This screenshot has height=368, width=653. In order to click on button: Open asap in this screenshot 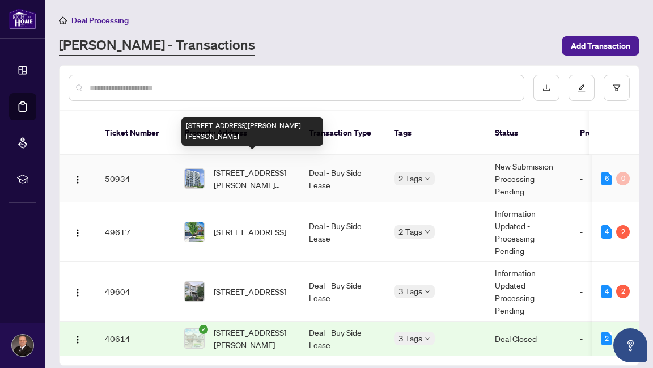, I will do `click(630, 345)`.